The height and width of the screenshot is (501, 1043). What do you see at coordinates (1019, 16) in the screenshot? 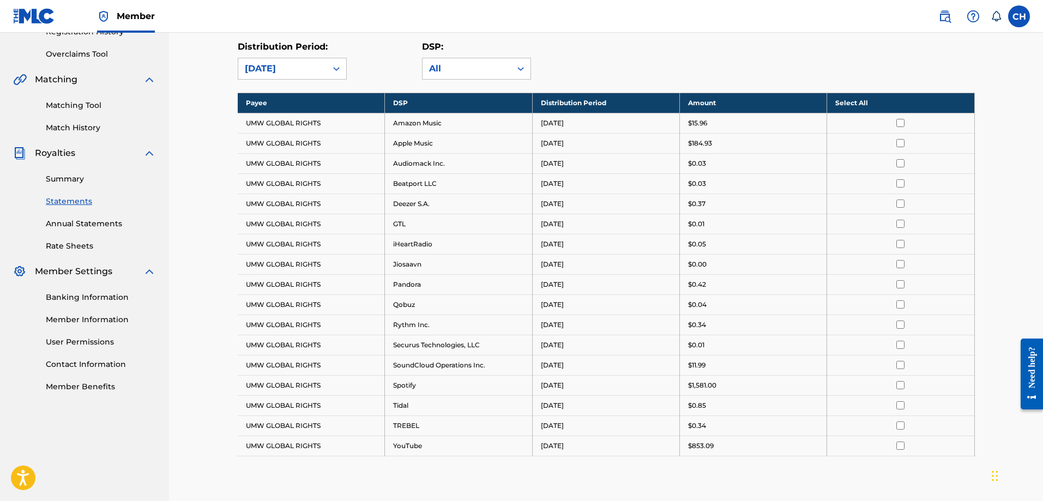
I see `div: User Menu` at bounding box center [1019, 16].